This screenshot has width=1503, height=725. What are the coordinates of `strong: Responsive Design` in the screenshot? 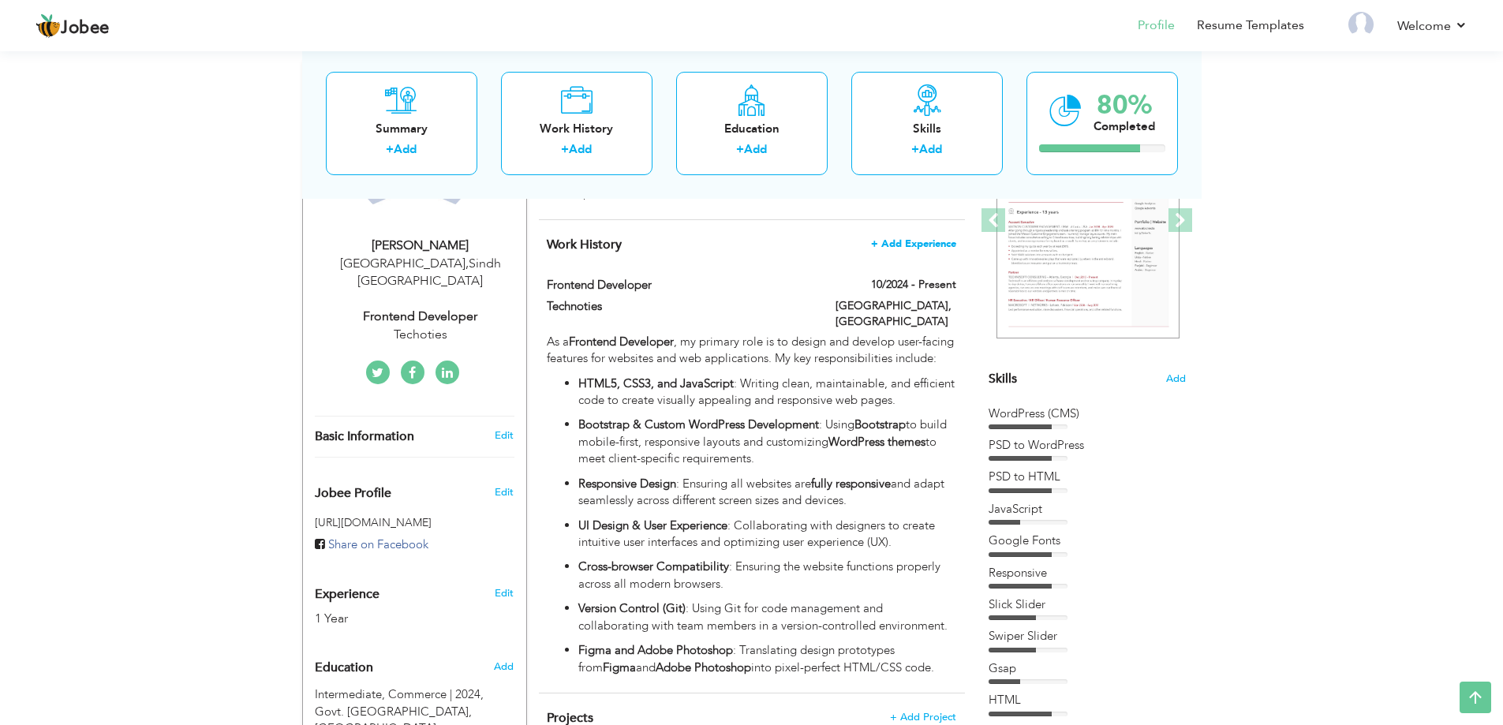 It's located at (627, 484).